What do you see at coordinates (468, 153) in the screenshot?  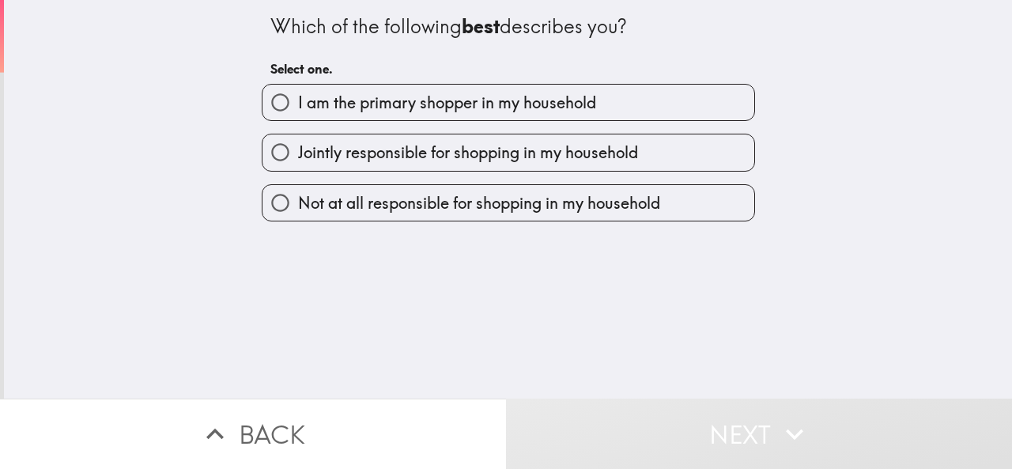 I see `span: Jointly responsible for shopping in my household` at bounding box center [468, 153].